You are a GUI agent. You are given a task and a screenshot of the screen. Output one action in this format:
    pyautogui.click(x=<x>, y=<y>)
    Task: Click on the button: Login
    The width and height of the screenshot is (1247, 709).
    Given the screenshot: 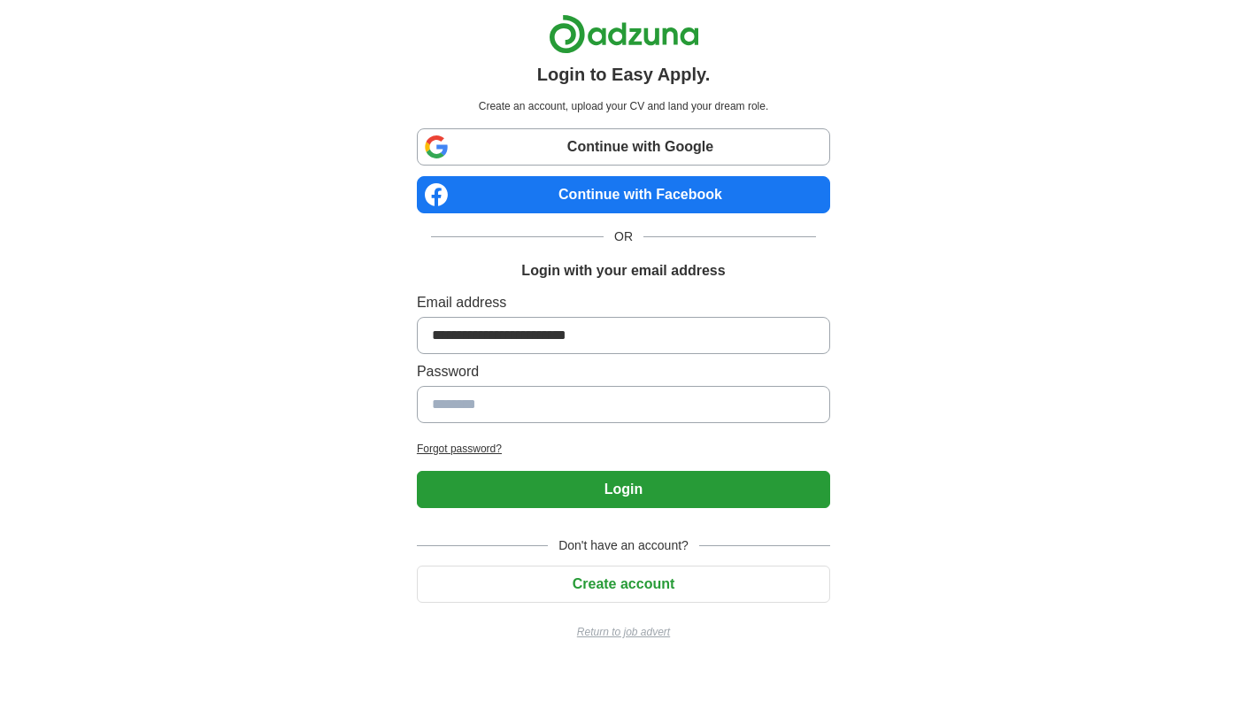 What is the action you would take?
    pyautogui.click(x=623, y=489)
    